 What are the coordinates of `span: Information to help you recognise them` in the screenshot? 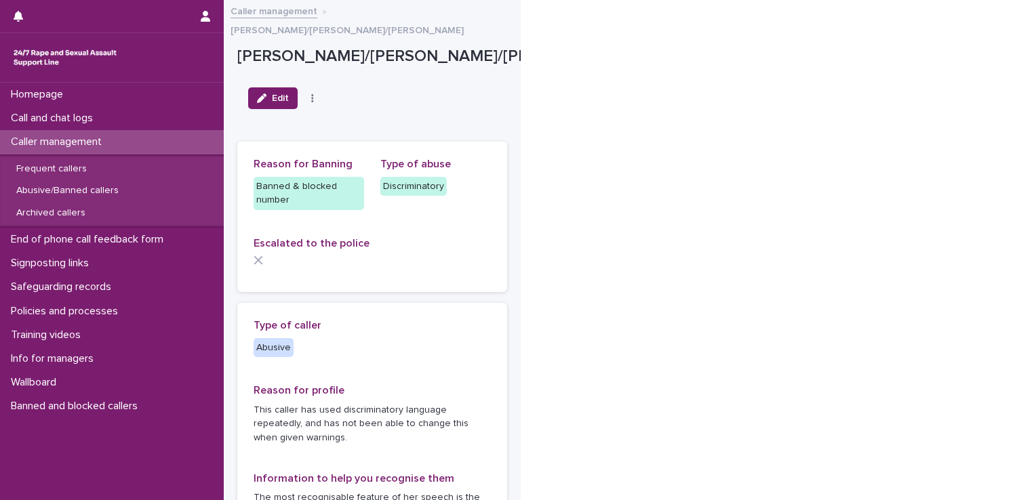 It's located at (354, 479).